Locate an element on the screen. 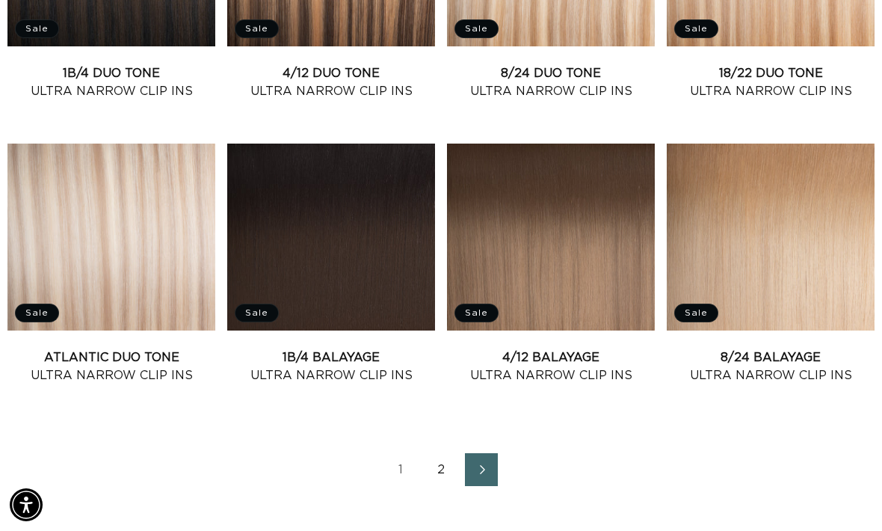 This screenshot has height=531, width=882. a: 4/12 Duo Tone Ultra Narrow Clip Ins is located at coordinates (331, 82).